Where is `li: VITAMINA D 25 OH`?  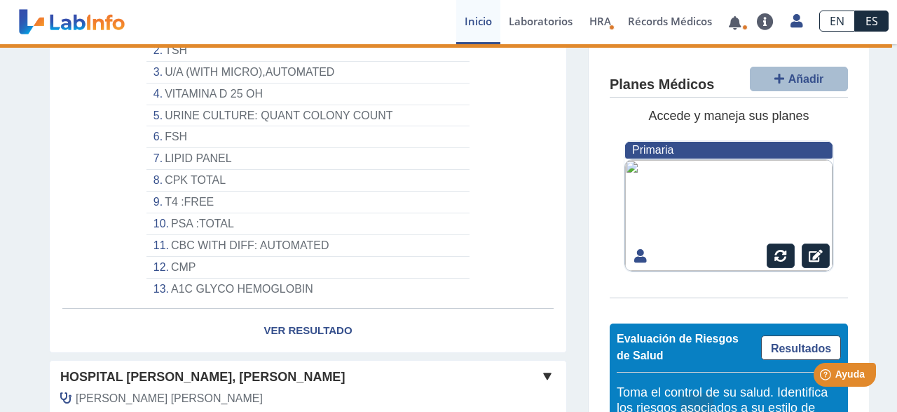
li: VITAMINA D 25 OH is located at coordinates (308, 94).